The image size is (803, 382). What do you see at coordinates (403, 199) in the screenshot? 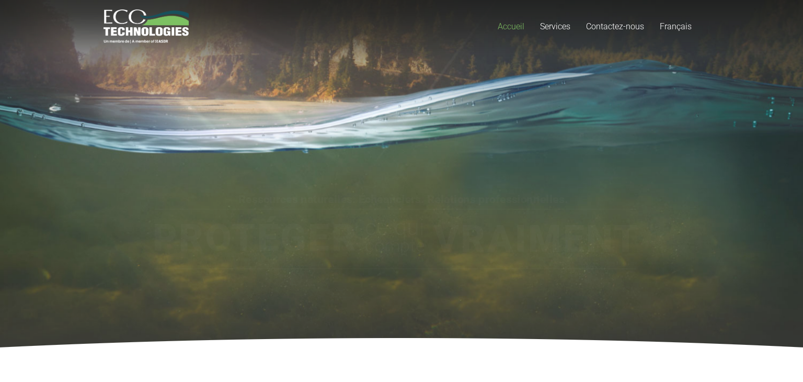
I see `rs-layer: Ressources naturelles. Échéanciers. Relations professionnelles.` at bounding box center [403, 199].